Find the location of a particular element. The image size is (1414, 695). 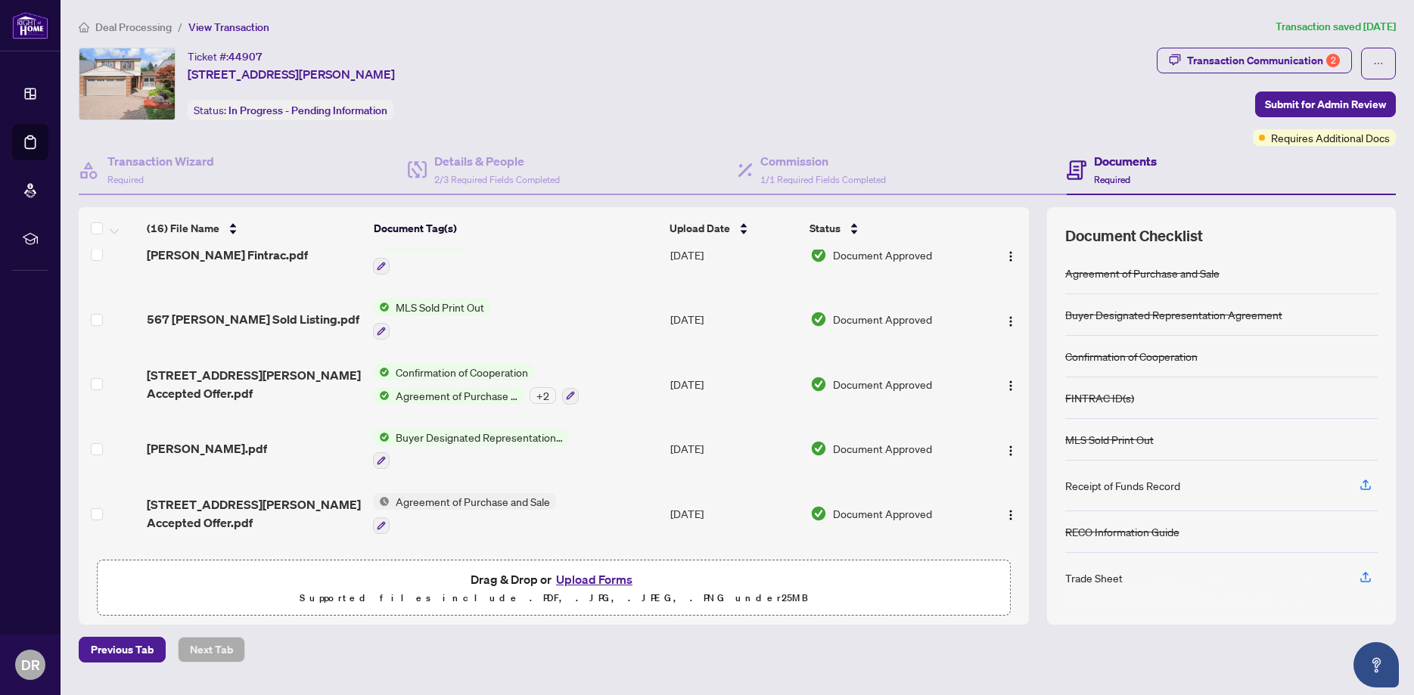

button: Submit for Admin Review is located at coordinates (1325, 104).